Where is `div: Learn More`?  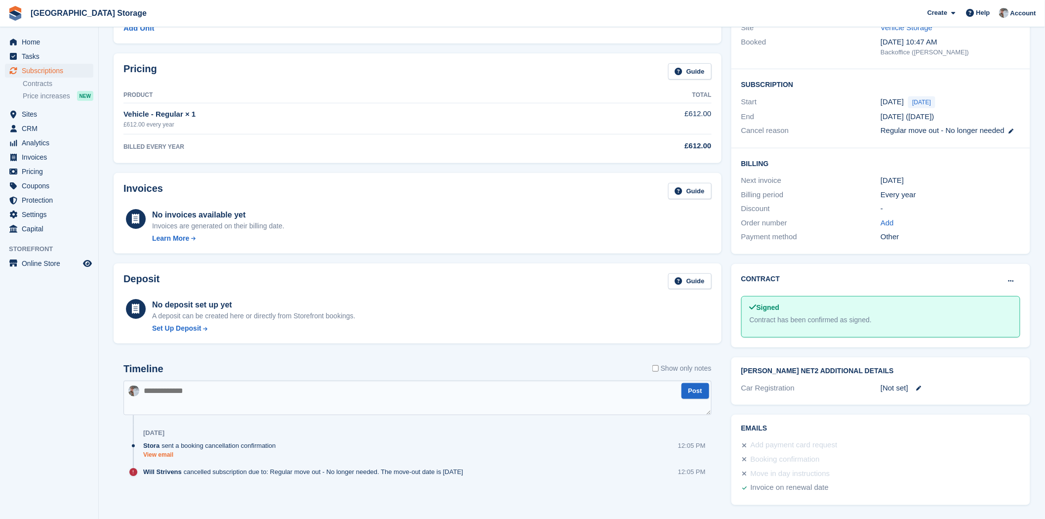
div: Learn More is located at coordinates (170, 238).